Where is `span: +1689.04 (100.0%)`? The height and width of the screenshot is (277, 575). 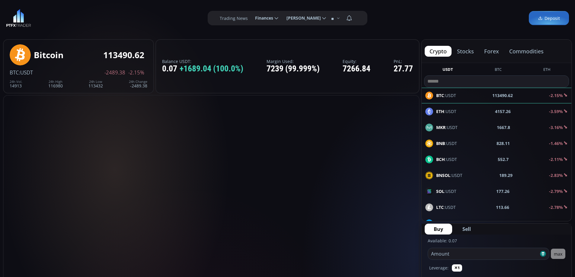
span: +1689.04 (100.0%) is located at coordinates (211, 69).